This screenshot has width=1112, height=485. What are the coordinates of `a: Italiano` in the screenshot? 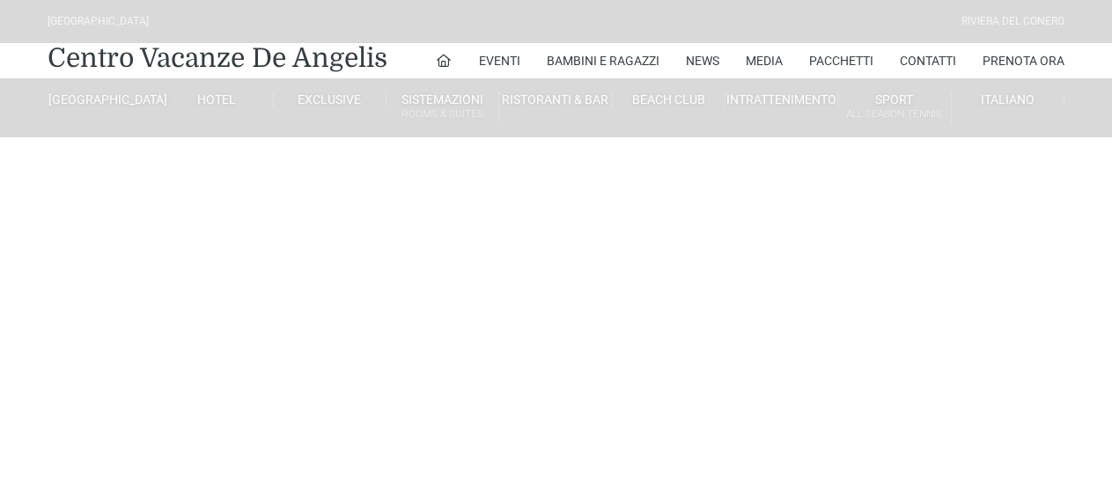 It's located at (1008, 99).